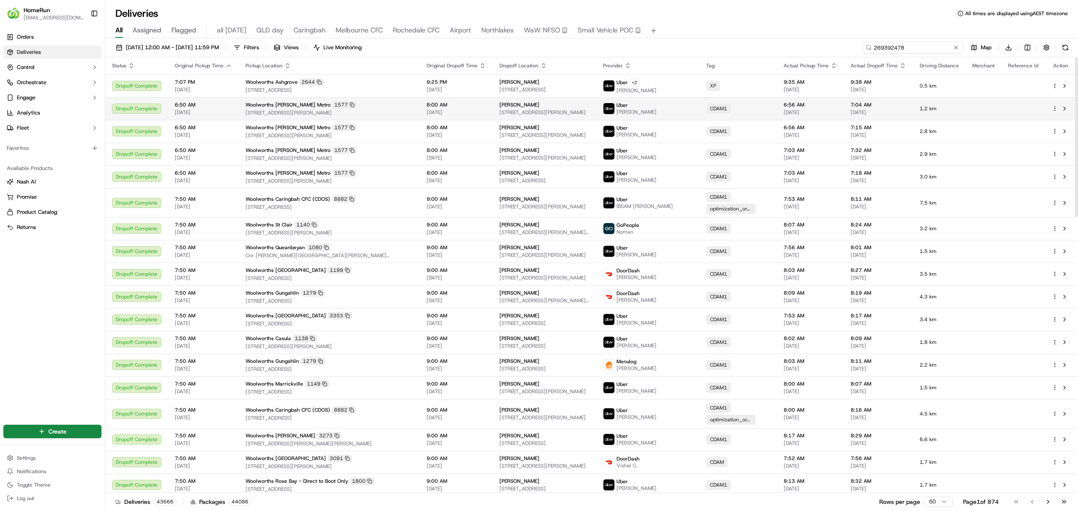 Image resolution: width=1078 pixels, height=511 pixels. Describe the element at coordinates (986, 48) in the screenshot. I see `span: Map` at that location.